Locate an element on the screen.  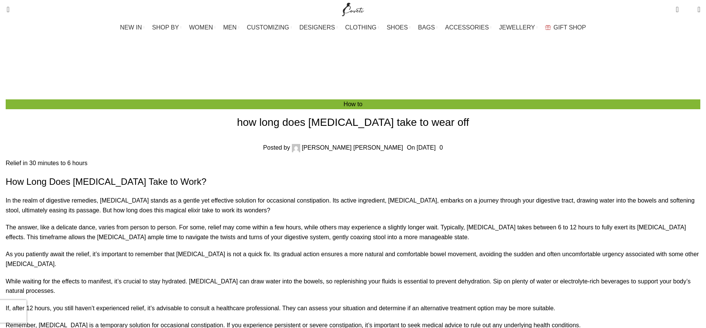
img: author-avatar is located at coordinates (296, 148).